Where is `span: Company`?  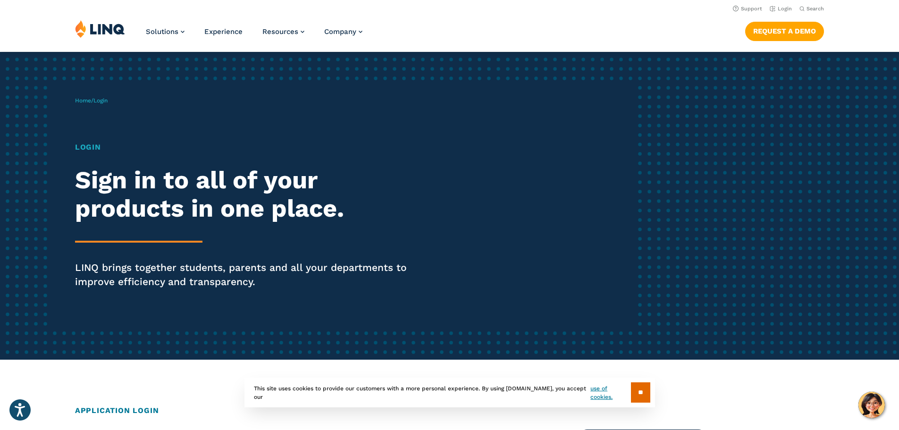
span: Company is located at coordinates (340, 32).